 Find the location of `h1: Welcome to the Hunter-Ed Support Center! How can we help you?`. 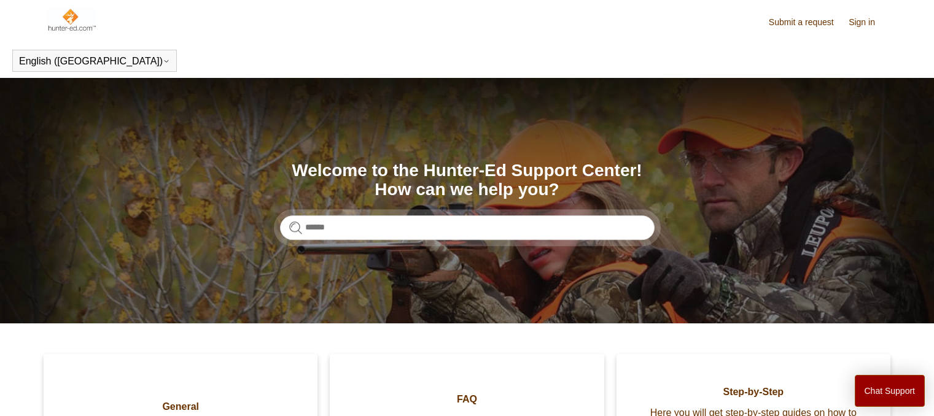

h1: Welcome to the Hunter-Ed Support Center! How can we help you? is located at coordinates (467, 181).